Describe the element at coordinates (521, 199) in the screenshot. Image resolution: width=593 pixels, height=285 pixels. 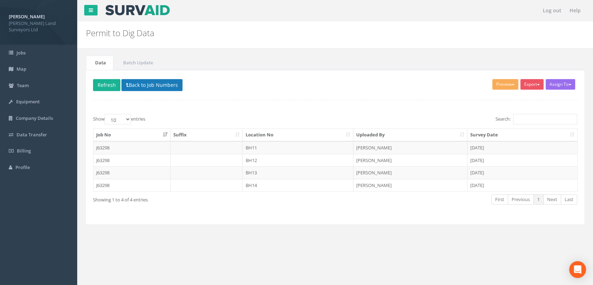
I see `a: Previous` at that location.